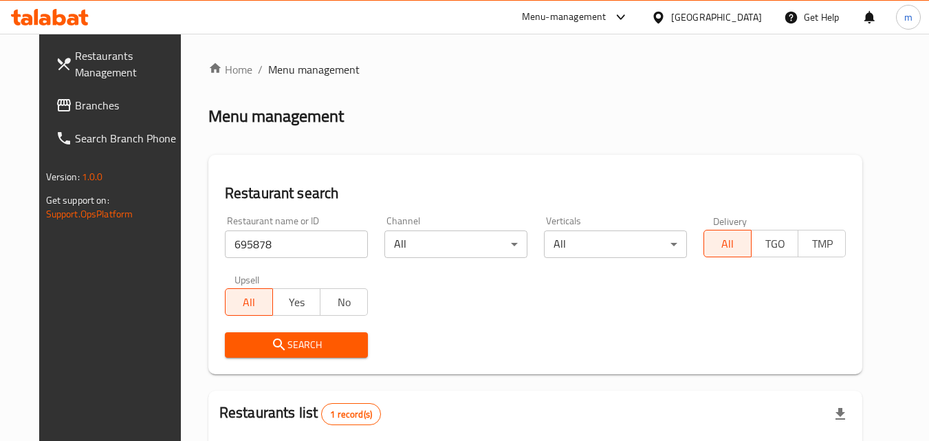 This screenshot has height=441, width=929. What do you see at coordinates (296, 302) in the screenshot?
I see `button: Yes` at bounding box center [296, 302].